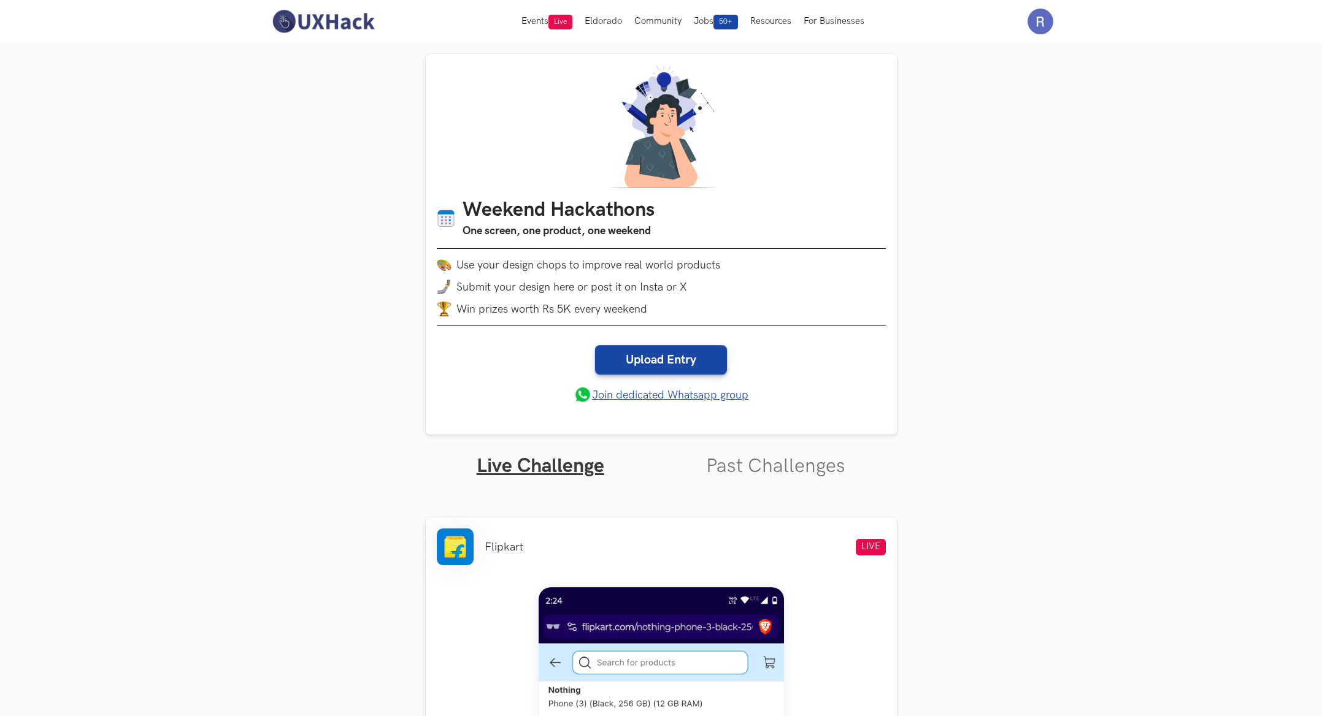 The width and height of the screenshot is (1322, 716). What do you see at coordinates (583, 395) in the screenshot?
I see `img: whatsapp.png` at bounding box center [583, 395].